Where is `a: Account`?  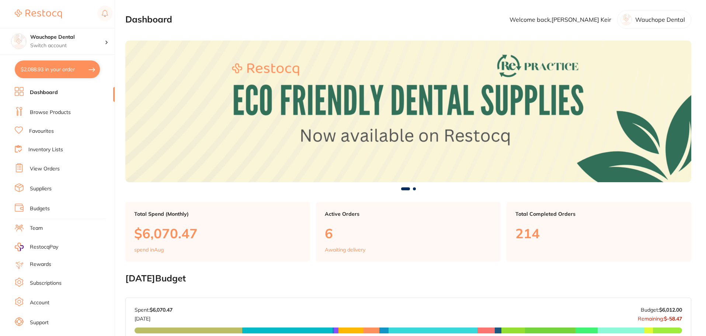 a: Account is located at coordinates (39, 303).